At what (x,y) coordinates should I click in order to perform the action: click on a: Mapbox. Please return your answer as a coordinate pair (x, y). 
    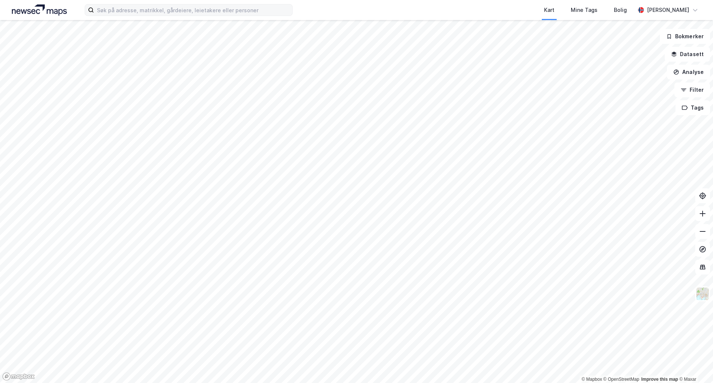
    Looking at the image, I should click on (591, 379).